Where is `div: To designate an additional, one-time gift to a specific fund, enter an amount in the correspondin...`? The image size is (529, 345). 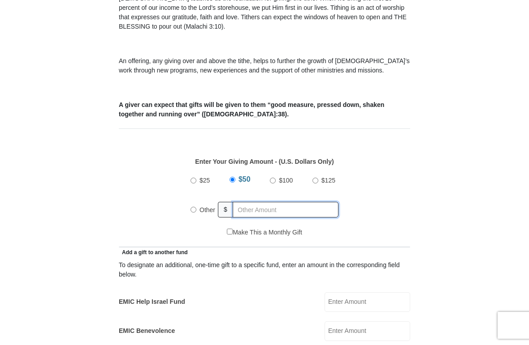 div: To designate an additional, one-time gift to a specific fund, enter an amount in the correspondin... is located at coordinates (264, 270).